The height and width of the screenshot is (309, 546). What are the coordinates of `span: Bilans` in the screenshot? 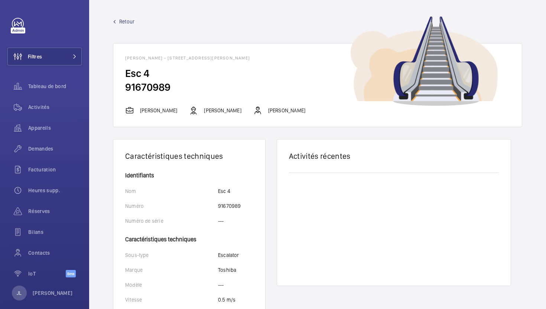 It's located at (55, 232).